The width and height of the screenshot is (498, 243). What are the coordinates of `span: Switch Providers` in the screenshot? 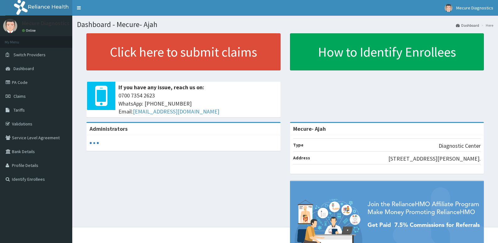 It's located at (30, 55).